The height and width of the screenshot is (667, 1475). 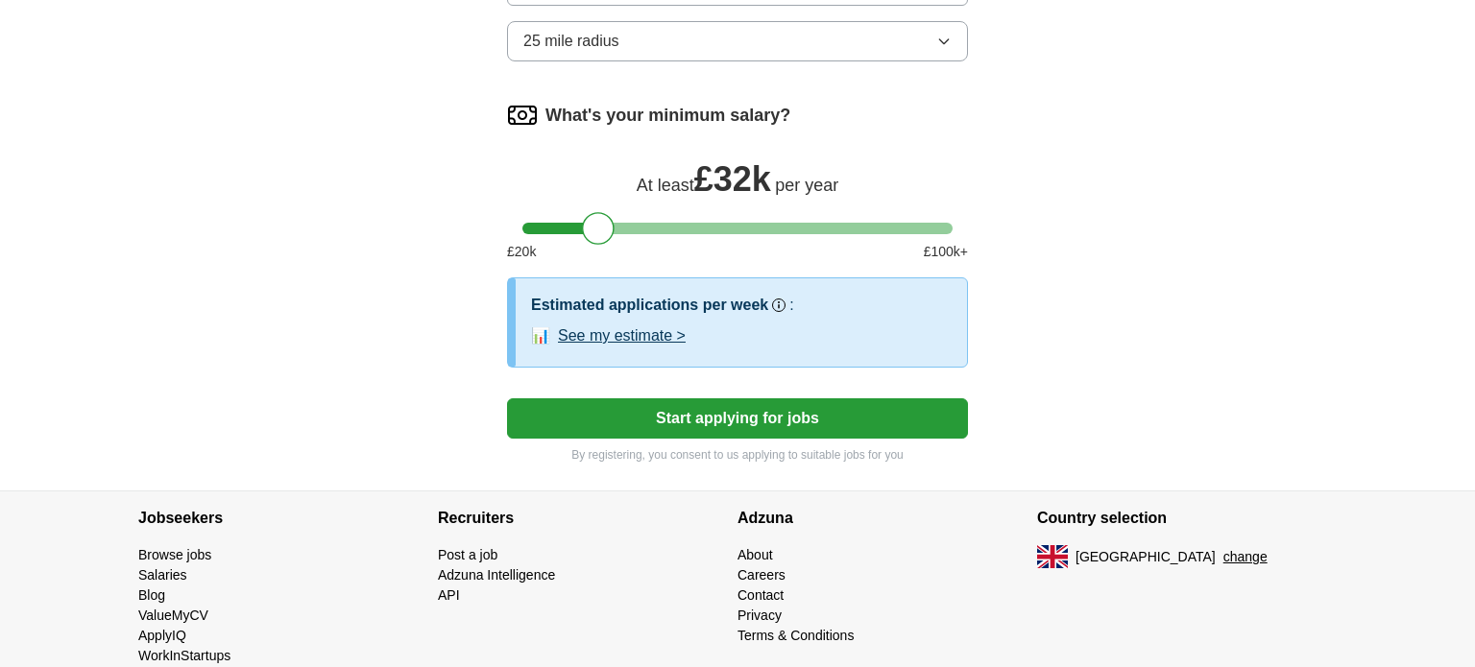 What do you see at coordinates (737, 455) in the screenshot?
I see `p: By registering, you consent to us applying to suitable jobs for you` at bounding box center [737, 455].